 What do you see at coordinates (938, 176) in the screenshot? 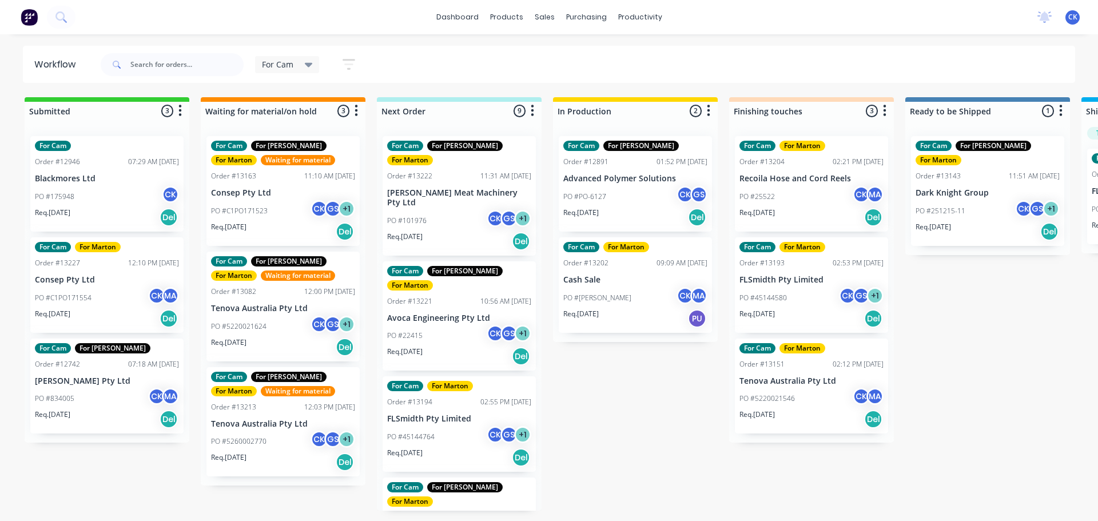
I see `div: Order #13143` at bounding box center [938, 176].